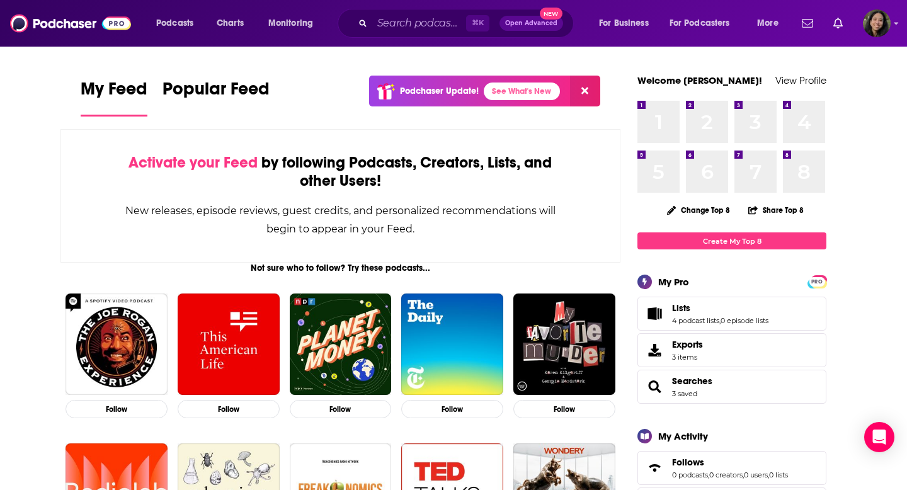 This screenshot has height=490, width=907. What do you see at coordinates (531, 23) in the screenshot?
I see `button: Open AdvancedNew` at bounding box center [531, 23].